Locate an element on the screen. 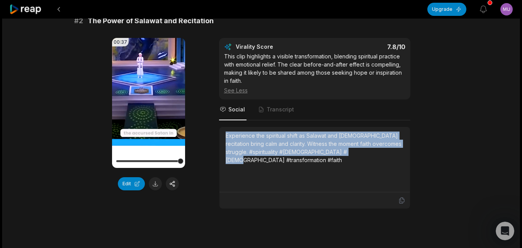  span: # 2 is located at coordinates (78, 21).